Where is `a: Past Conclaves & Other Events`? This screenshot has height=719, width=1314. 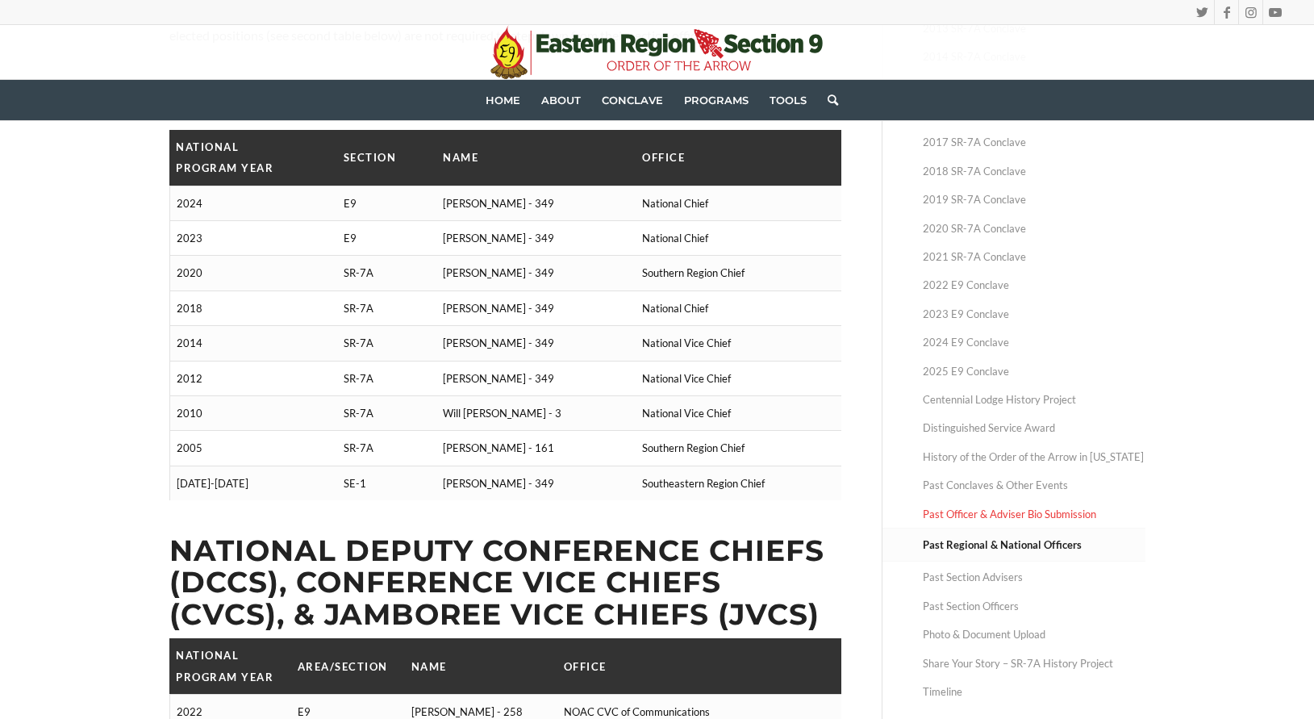
a: Past Conclaves & Other Events is located at coordinates (1034, 485).